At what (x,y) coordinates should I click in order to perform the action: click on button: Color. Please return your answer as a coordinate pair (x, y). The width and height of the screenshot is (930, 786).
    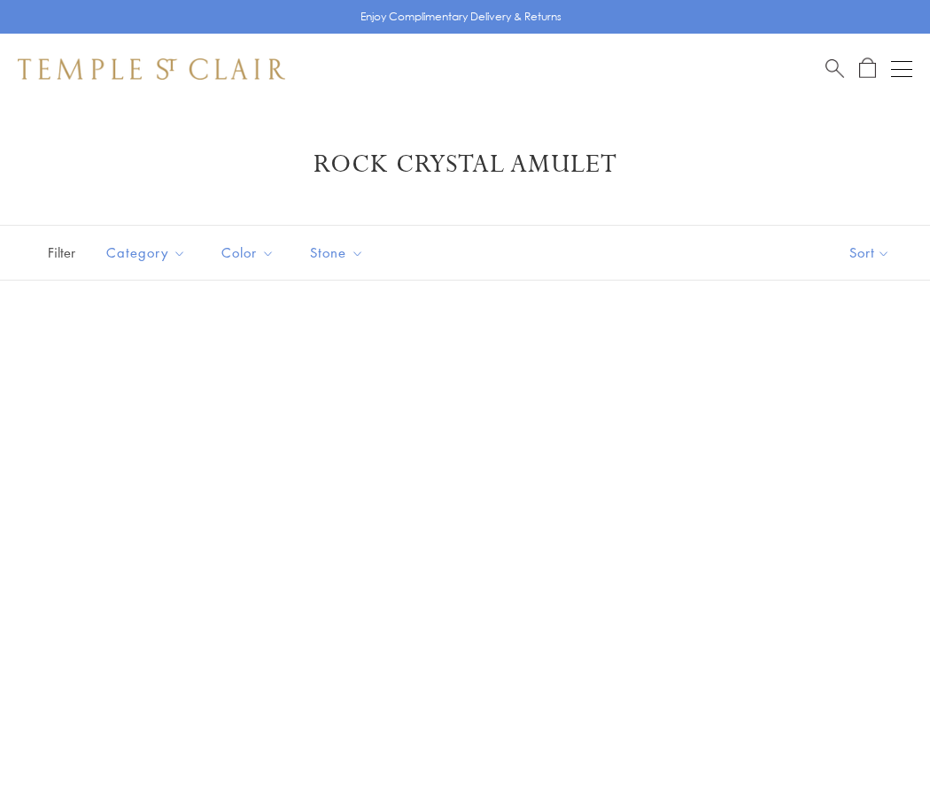
    Looking at the image, I should click on (248, 252).